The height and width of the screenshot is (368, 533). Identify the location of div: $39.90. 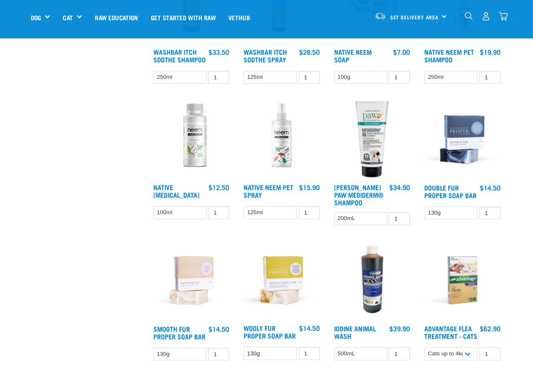
(399, 328).